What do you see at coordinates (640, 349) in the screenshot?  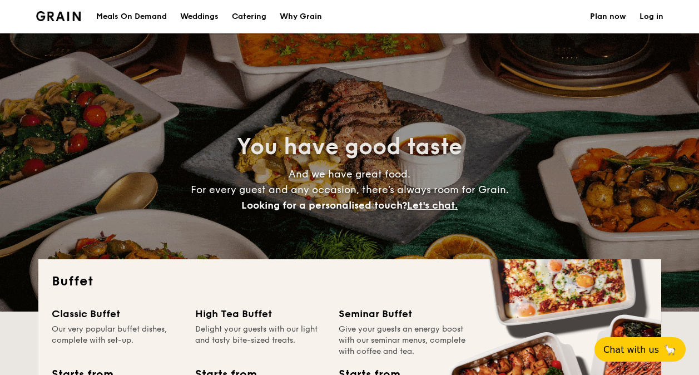 I see `button: Chat with us🦙` at bounding box center [640, 349].